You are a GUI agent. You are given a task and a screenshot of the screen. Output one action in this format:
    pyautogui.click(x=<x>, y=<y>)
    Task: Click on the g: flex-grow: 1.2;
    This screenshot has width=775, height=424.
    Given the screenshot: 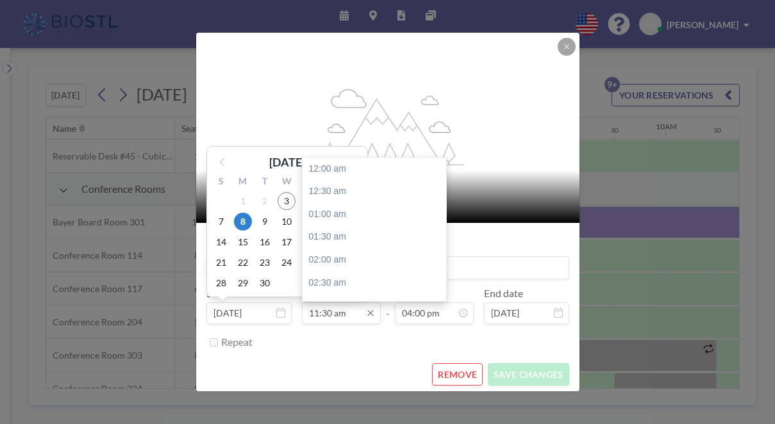 What is the action you would take?
    pyautogui.click(x=388, y=126)
    